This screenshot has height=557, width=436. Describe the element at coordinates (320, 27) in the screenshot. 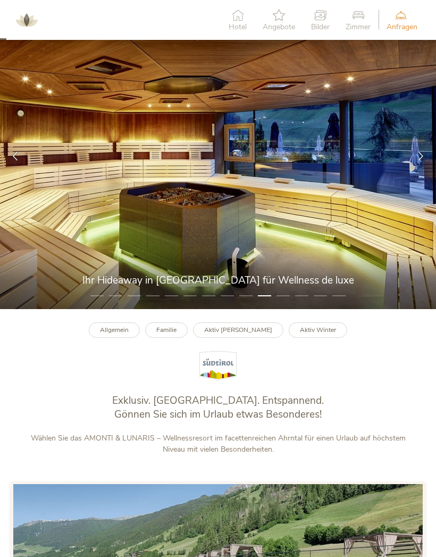

I see `span: Bilder` at that location.